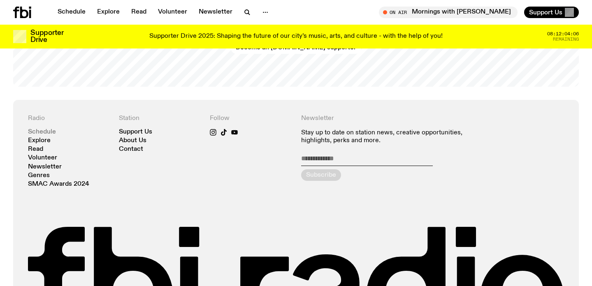 This screenshot has height=286, width=592. I want to click on button: Support Us, so click(551, 12).